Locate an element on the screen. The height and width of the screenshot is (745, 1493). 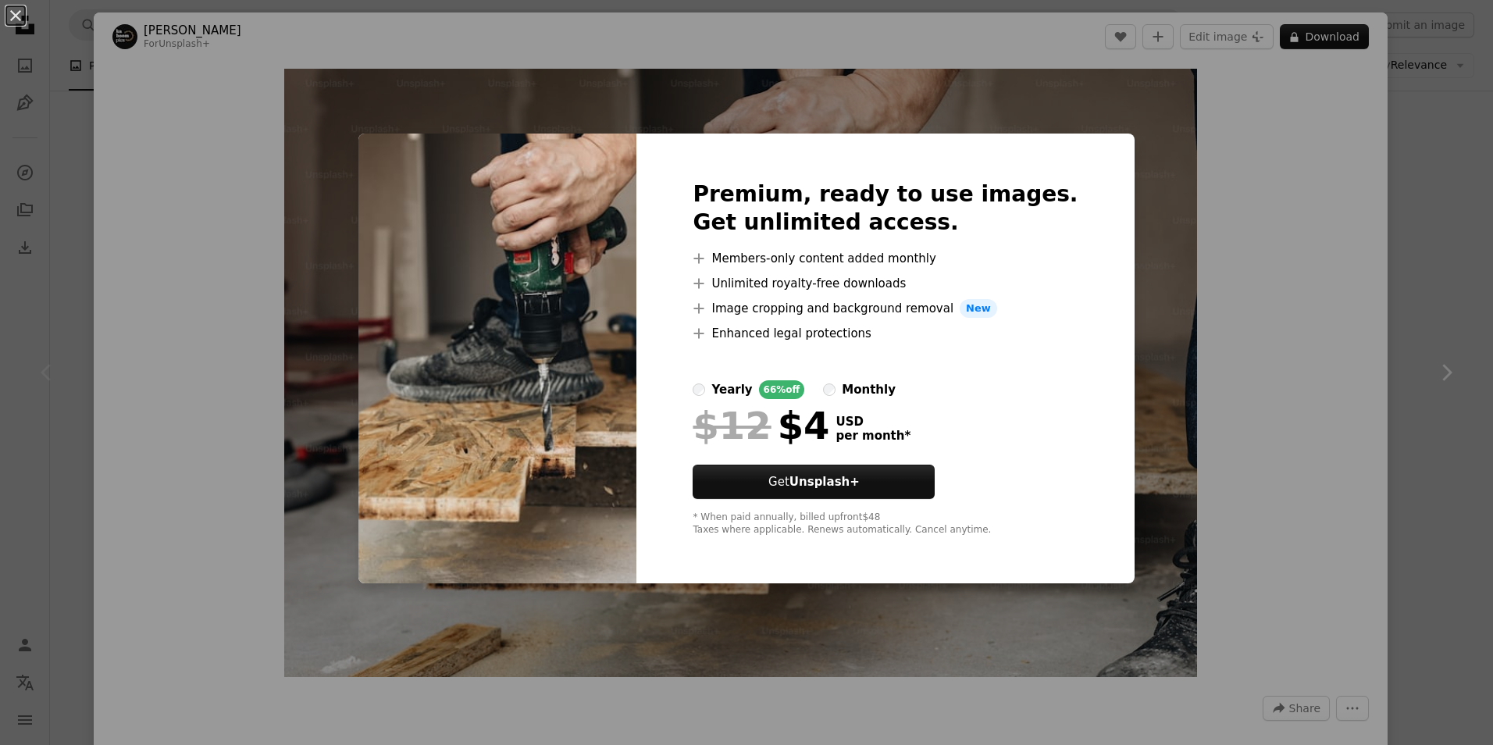
span: $12 is located at coordinates (732, 426).